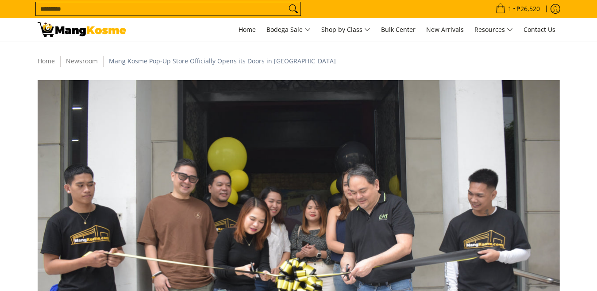  Describe the element at coordinates (299, 61) in the screenshot. I see `nav: Breadcrumbs` at that location.